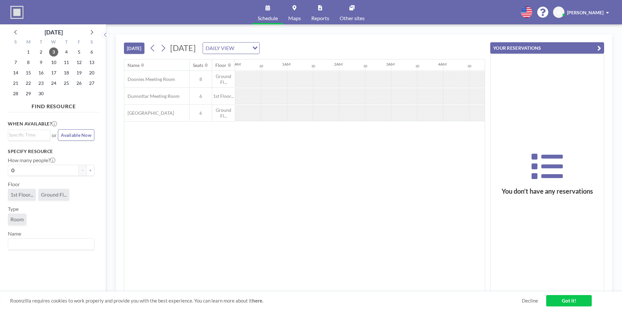 The image size is (622, 310). I want to click on div: 3AM, so click(390, 64).